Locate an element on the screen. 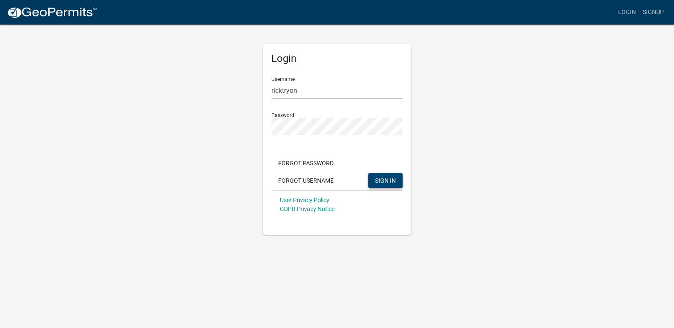 The image size is (674, 328). h5: Login is located at coordinates (337, 58).